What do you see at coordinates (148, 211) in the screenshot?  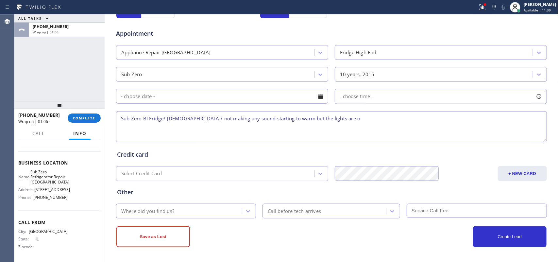 I see `div: Where did you find us?` at bounding box center [148, 211].